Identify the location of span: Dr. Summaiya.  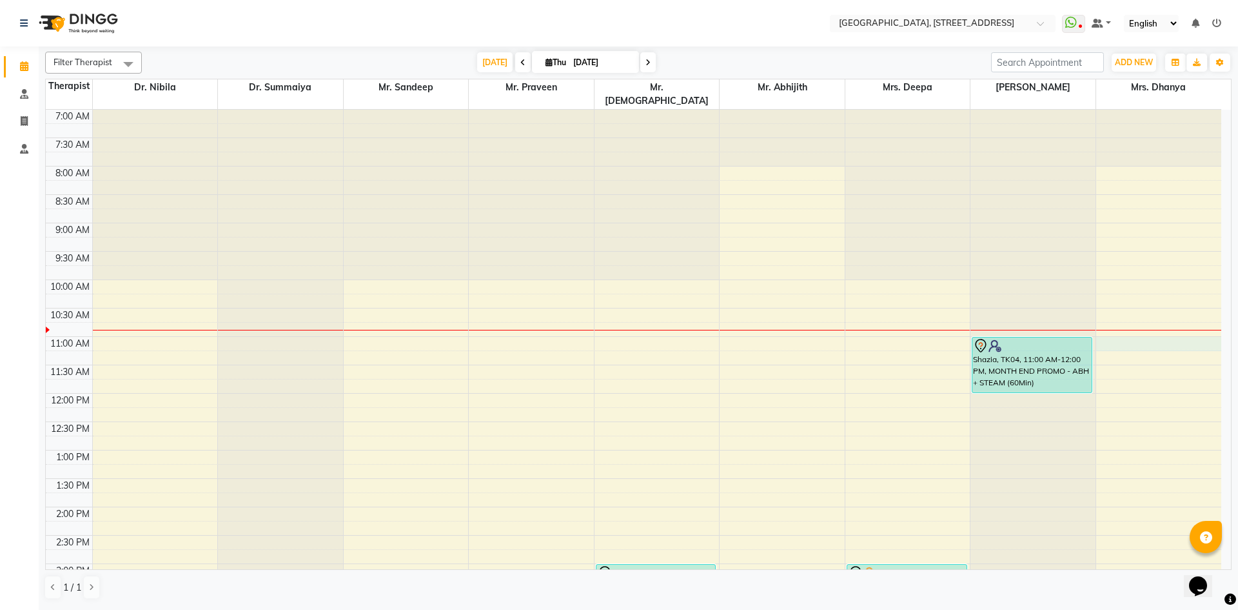
(281, 87).